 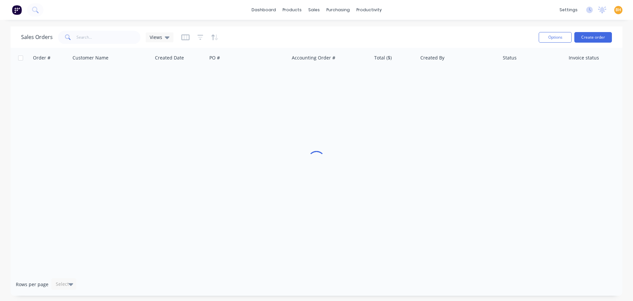 I want to click on div: settings, so click(x=569, y=10).